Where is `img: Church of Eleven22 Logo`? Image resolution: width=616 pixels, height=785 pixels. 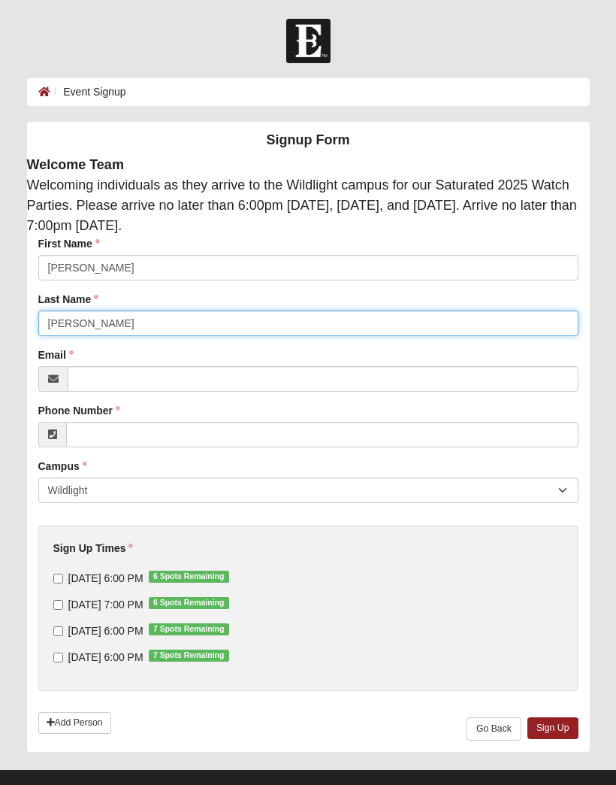 img: Church of Eleven22 Logo is located at coordinates (308, 41).